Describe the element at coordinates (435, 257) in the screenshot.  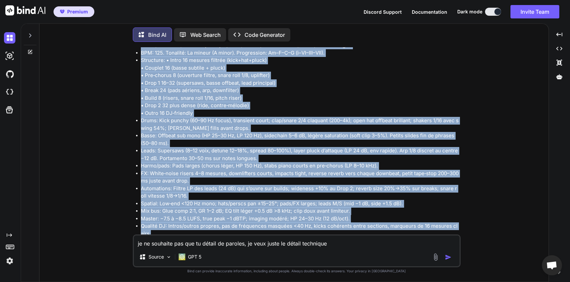
I see `img: attachment` at that location.